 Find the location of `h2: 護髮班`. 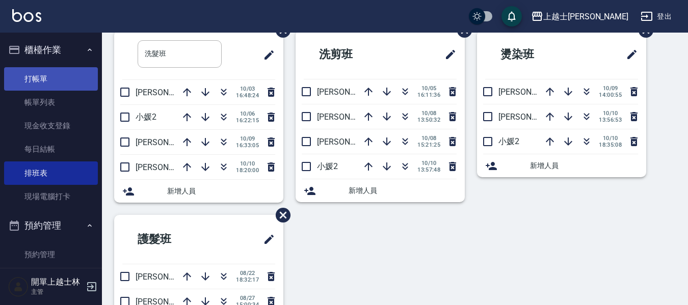

h2: 護髮班 is located at coordinates (172, 240).